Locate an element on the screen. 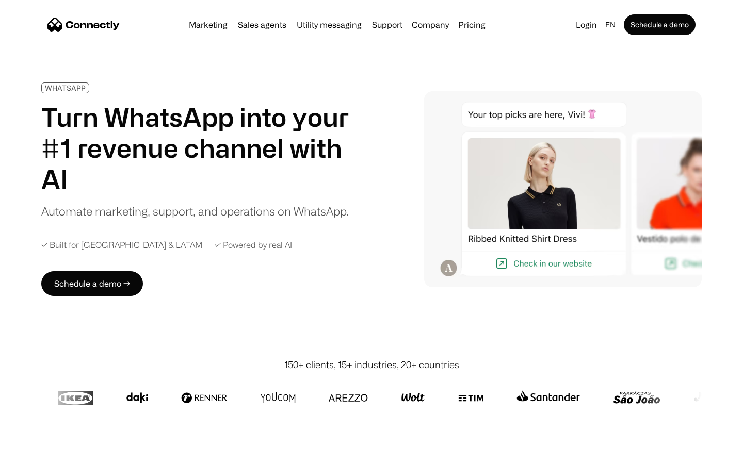 The width and height of the screenshot is (743, 464). aside: Language selected: English is located at coordinates (36, 453).